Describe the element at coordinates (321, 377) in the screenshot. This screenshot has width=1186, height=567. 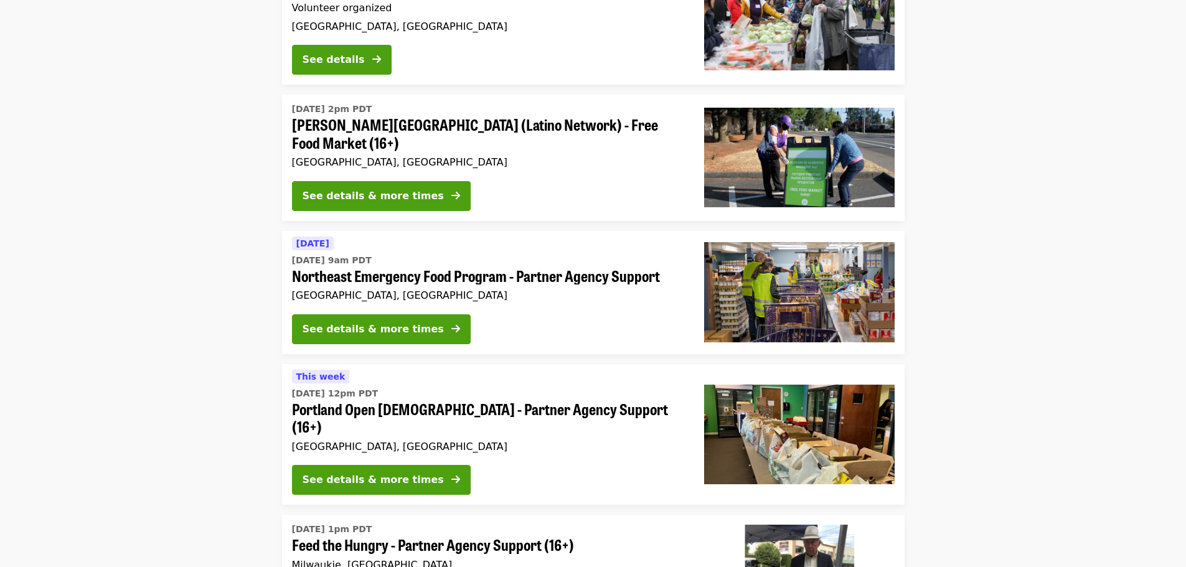
I see `span: This week` at that location.